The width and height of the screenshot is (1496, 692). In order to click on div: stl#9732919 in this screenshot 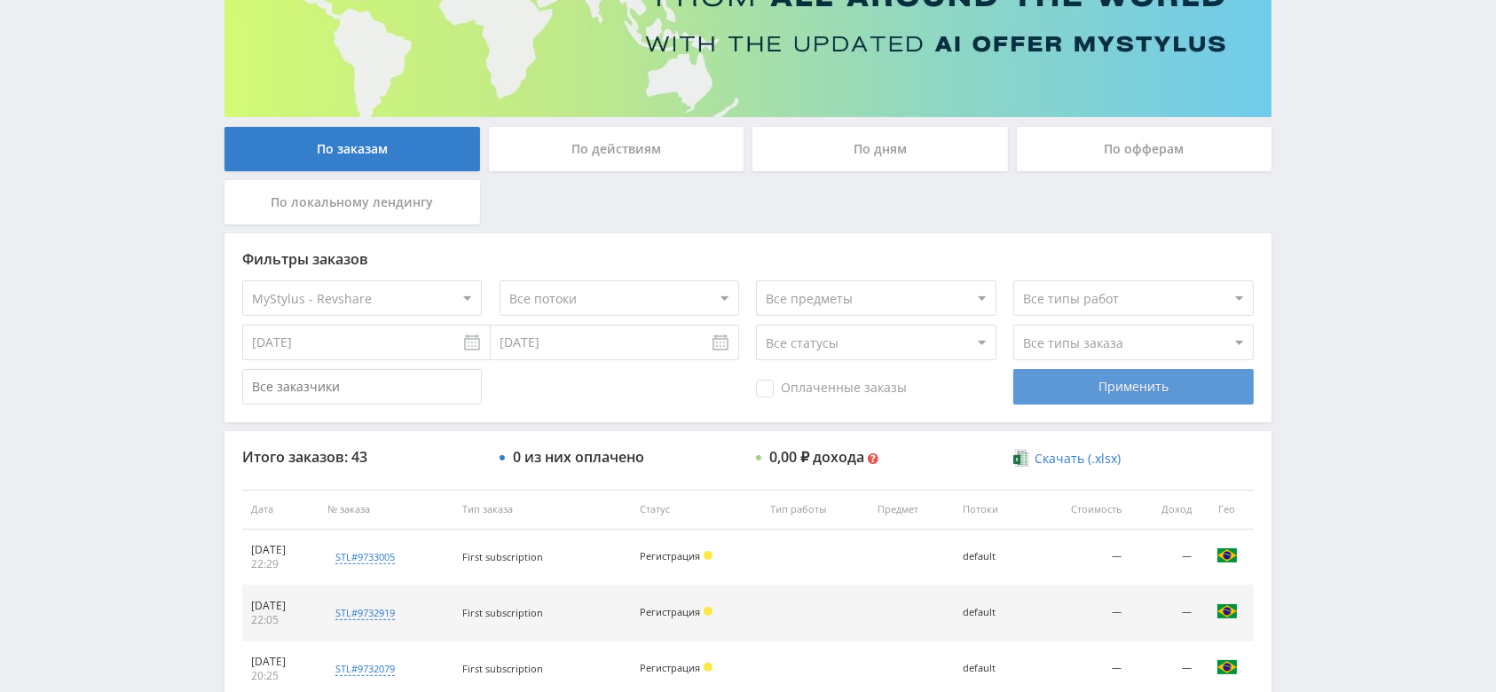, I will do `click(365, 613)`.